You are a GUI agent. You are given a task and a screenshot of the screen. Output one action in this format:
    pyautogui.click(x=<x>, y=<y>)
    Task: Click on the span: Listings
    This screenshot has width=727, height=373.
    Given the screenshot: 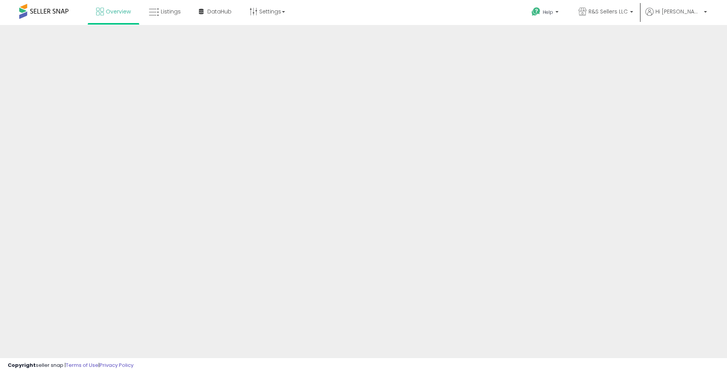 What is the action you would take?
    pyautogui.click(x=171, y=12)
    